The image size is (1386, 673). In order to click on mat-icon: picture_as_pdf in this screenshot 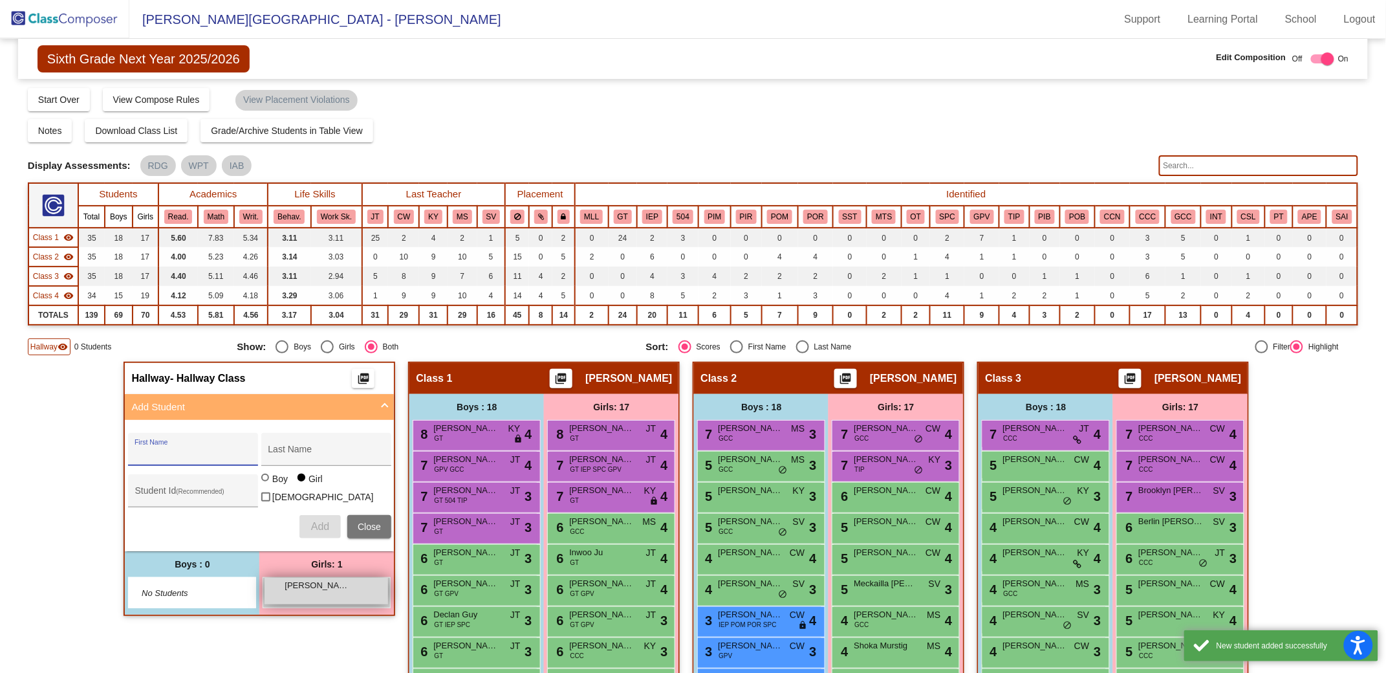, I will do `click(1130, 381)`.